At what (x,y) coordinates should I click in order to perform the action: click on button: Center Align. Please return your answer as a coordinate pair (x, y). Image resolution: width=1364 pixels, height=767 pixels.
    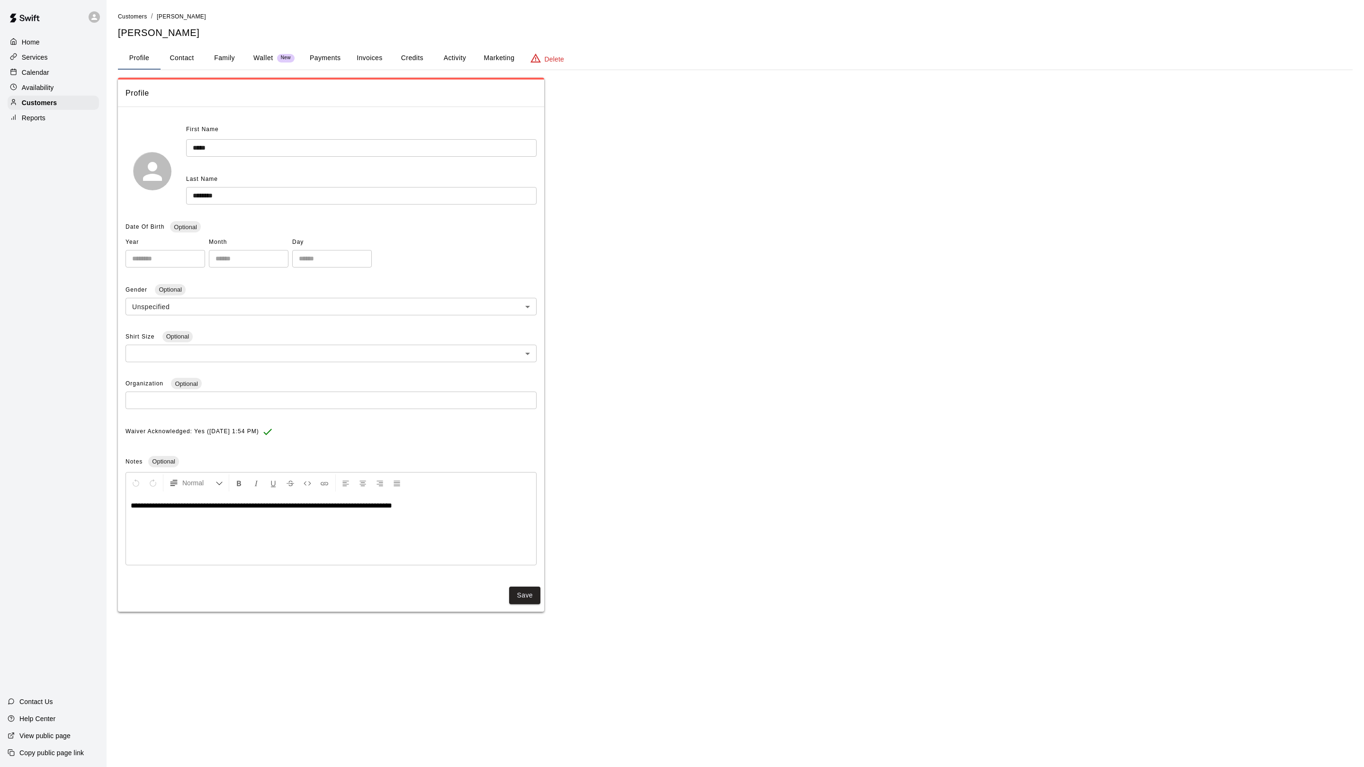
    Looking at the image, I should click on (363, 483).